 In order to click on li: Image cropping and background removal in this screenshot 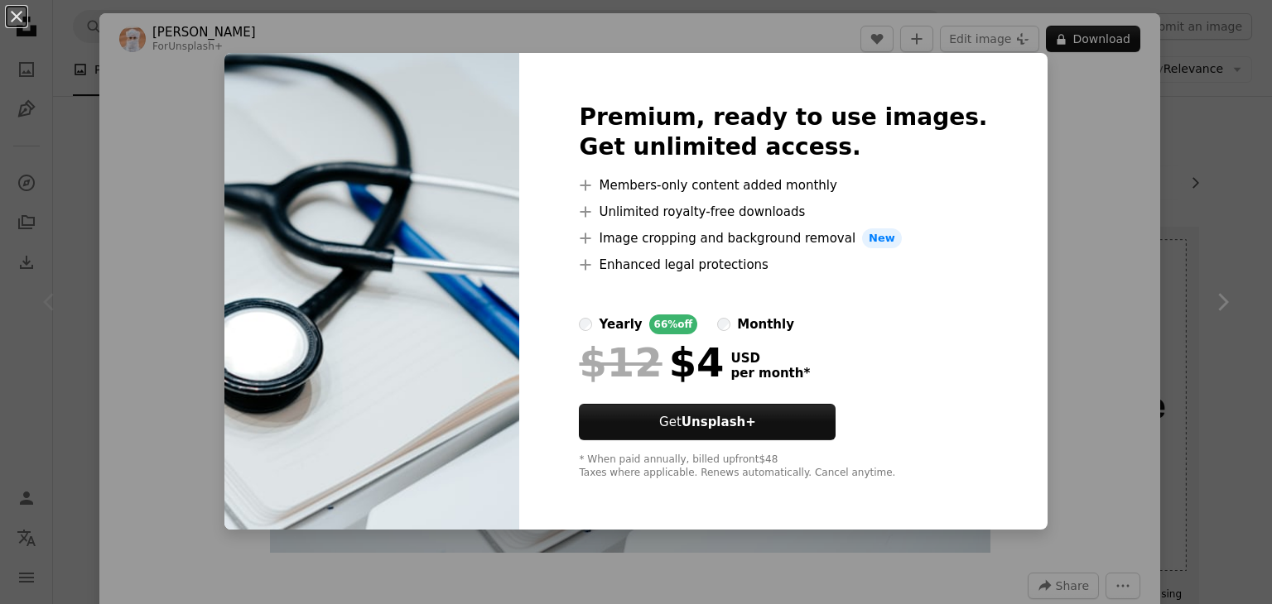, I will do `click(783, 238)`.